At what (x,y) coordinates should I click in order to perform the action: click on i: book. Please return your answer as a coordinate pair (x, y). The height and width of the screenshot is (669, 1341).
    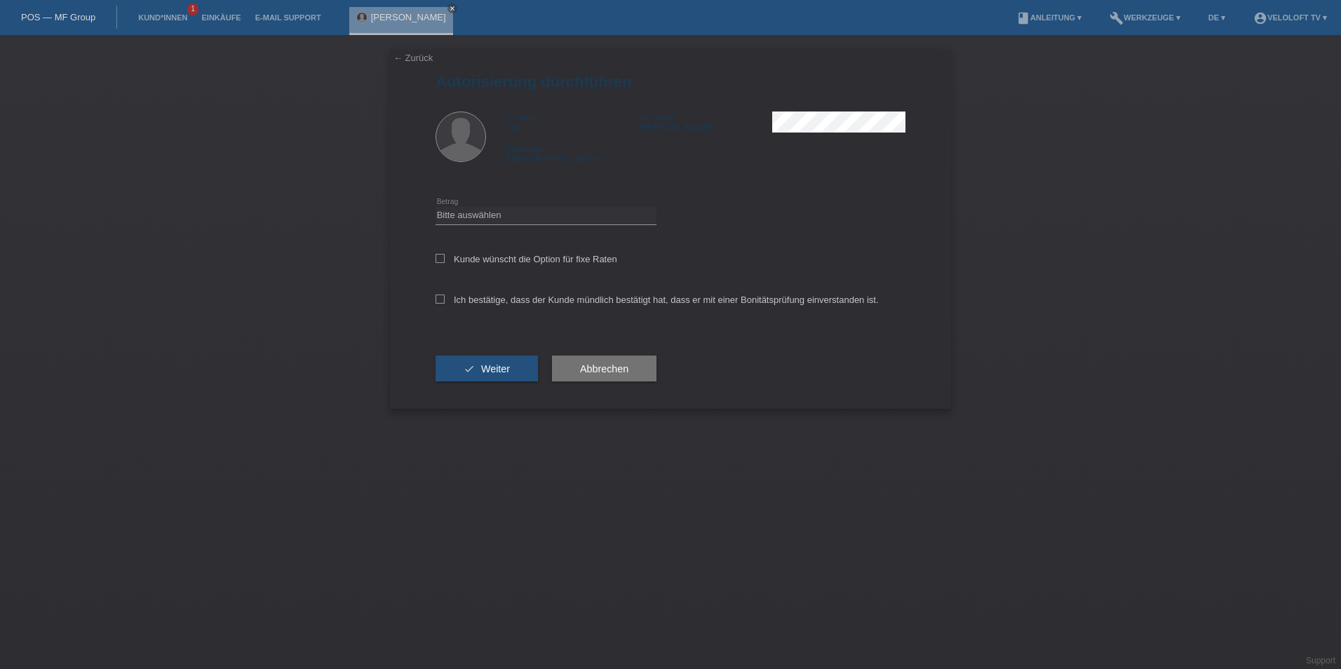
    Looking at the image, I should click on (1023, 18).